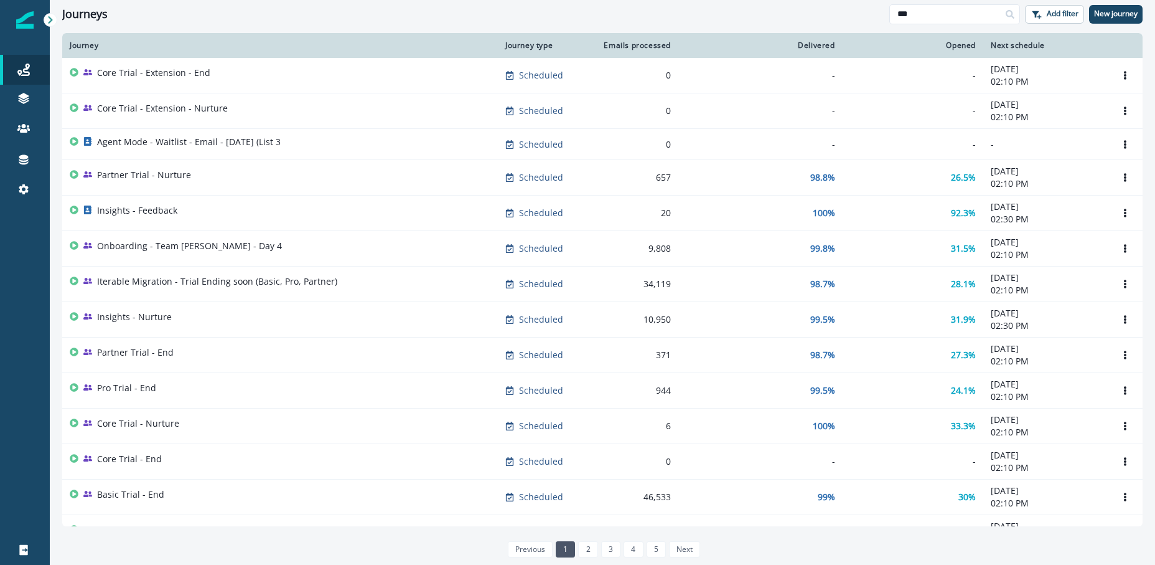 The height and width of the screenshot is (565, 1155). Describe the element at coordinates (823, 390) in the screenshot. I see `p: 99.5%` at that location.